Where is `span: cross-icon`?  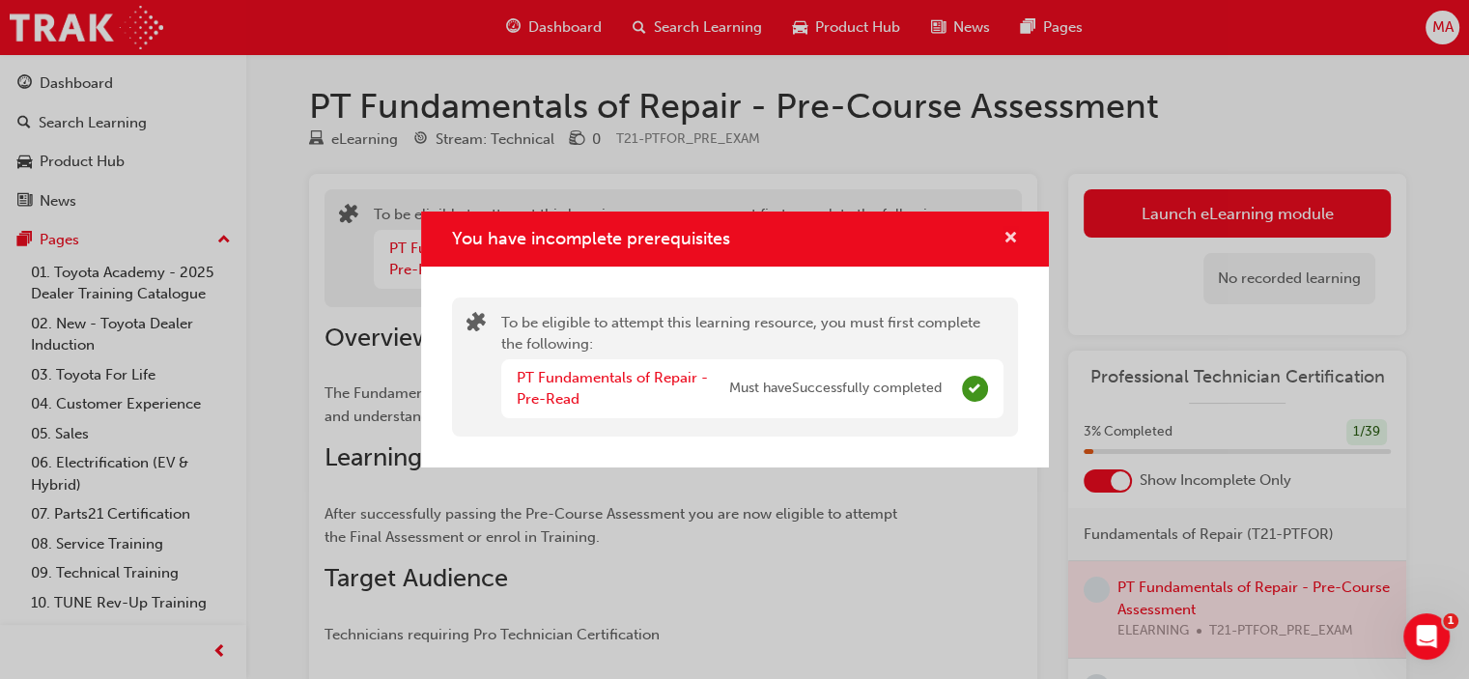 span: cross-icon is located at coordinates (1010, 239).